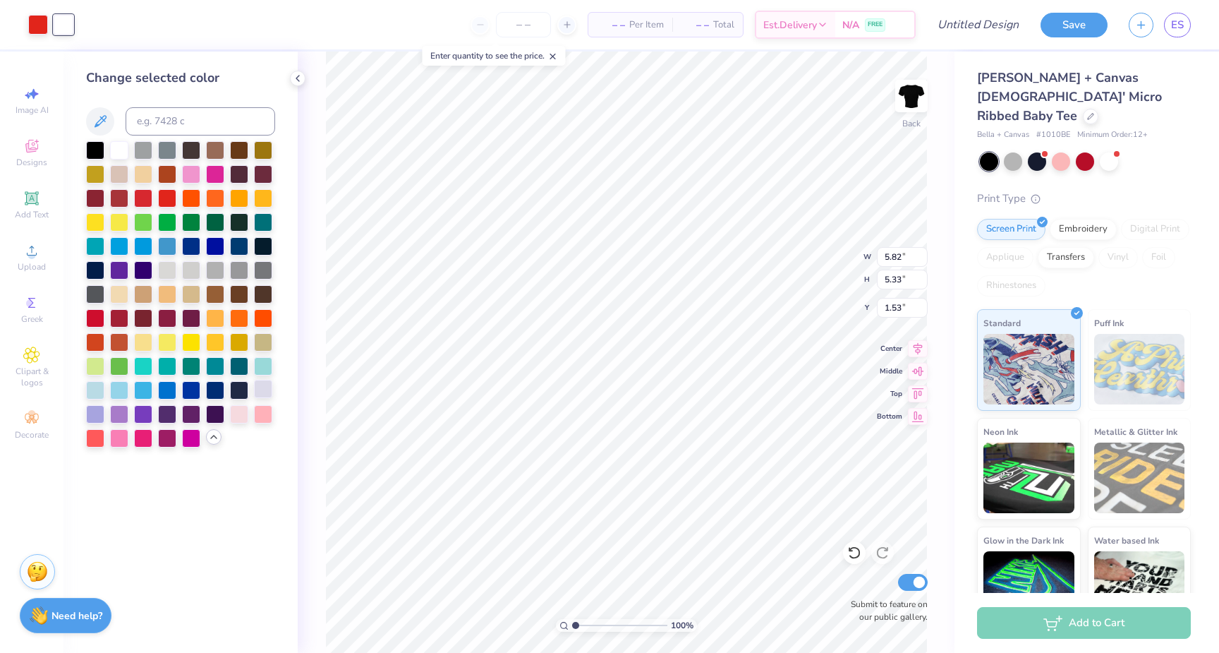 The width and height of the screenshot is (1219, 653). Describe the element at coordinates (32, 162) in the screenshot. I see `span: Designs` at that location.